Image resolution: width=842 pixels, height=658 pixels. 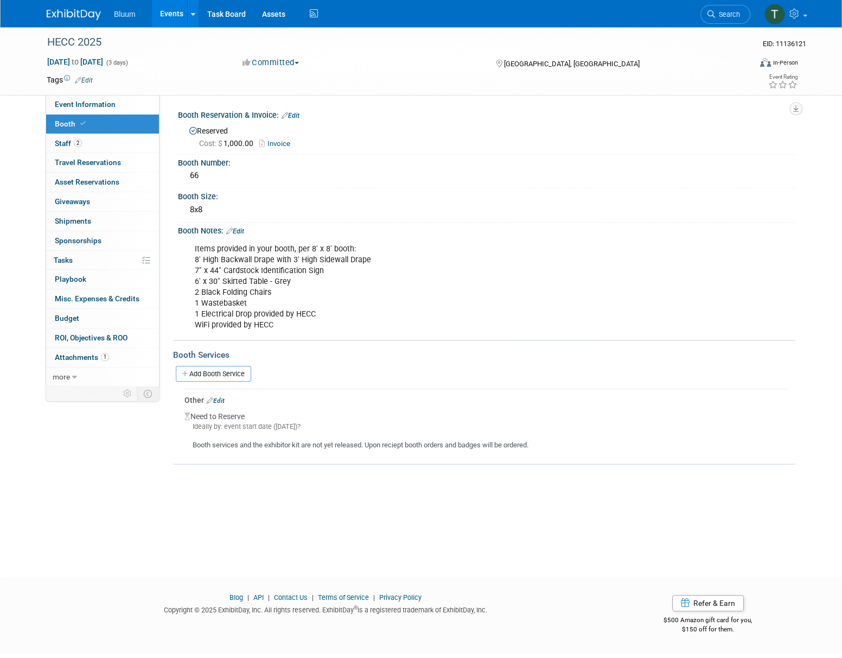 I want to click on a: Travel Reservations, so click(x=103, y=162).